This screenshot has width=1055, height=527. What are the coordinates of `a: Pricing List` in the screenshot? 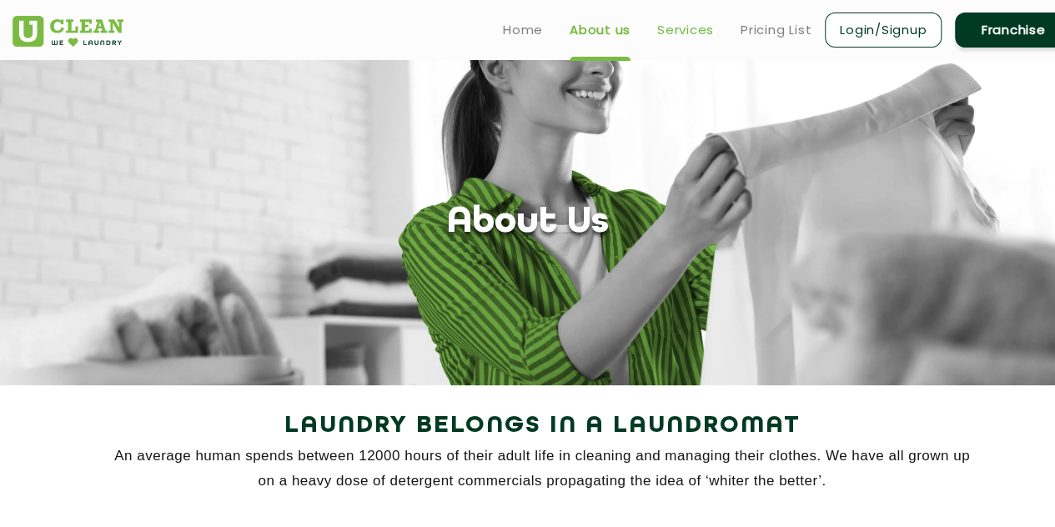 It's located at (775, 30).